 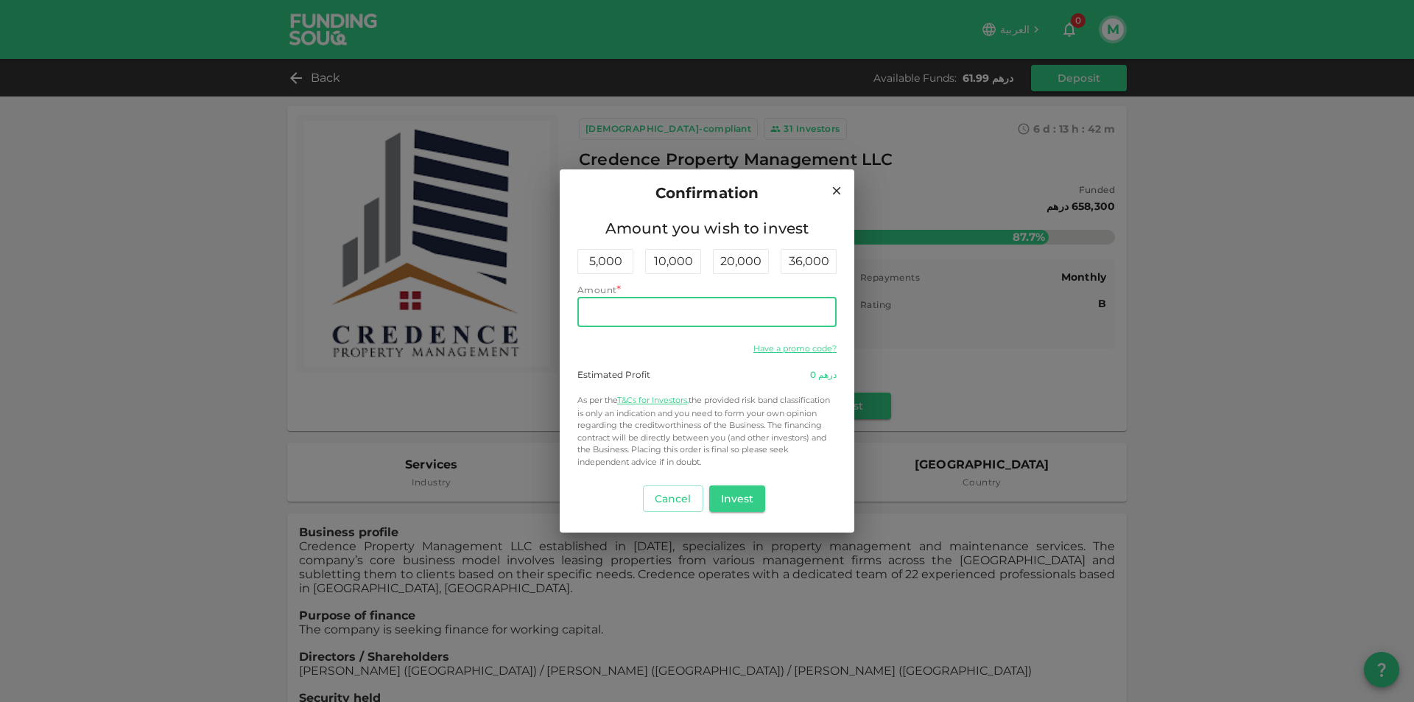 What do you see at coordinates (673, 261) in the screenshot?
I see `div: 10,000` at bounding box center [673, 261].